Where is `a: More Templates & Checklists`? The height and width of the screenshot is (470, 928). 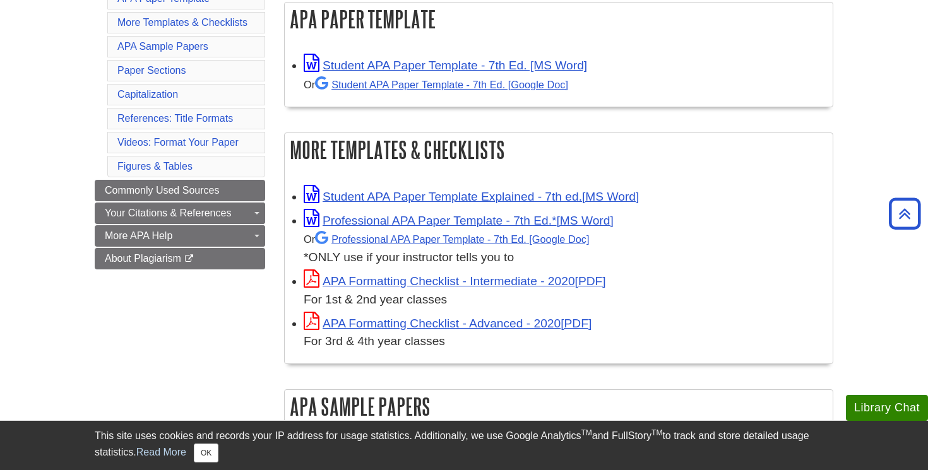 a: More Templates & Checklists is located at coordinates (182, 22).